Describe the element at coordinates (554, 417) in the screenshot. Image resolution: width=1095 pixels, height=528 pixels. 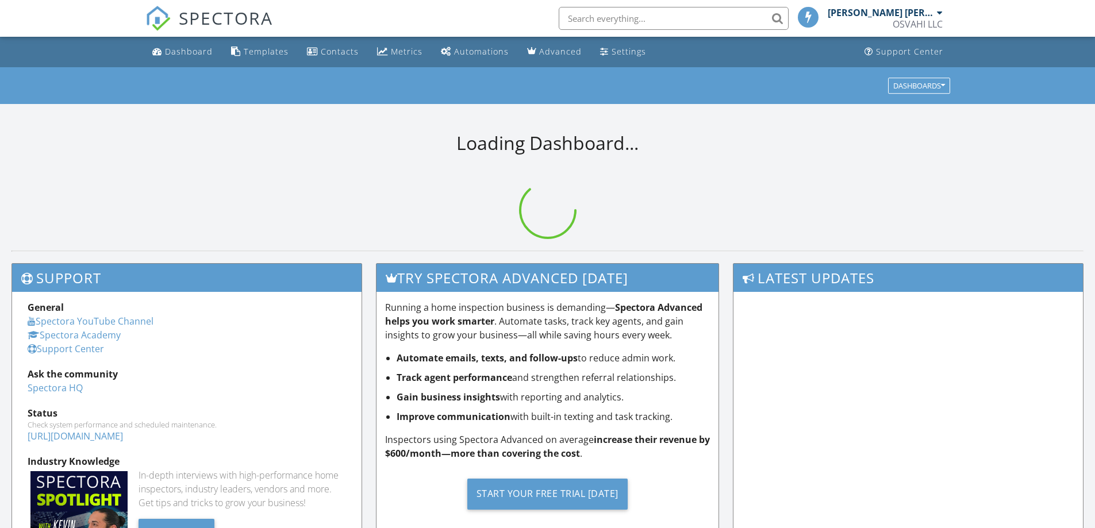
I see `li: with built-in texting and task tracking.` at that location.